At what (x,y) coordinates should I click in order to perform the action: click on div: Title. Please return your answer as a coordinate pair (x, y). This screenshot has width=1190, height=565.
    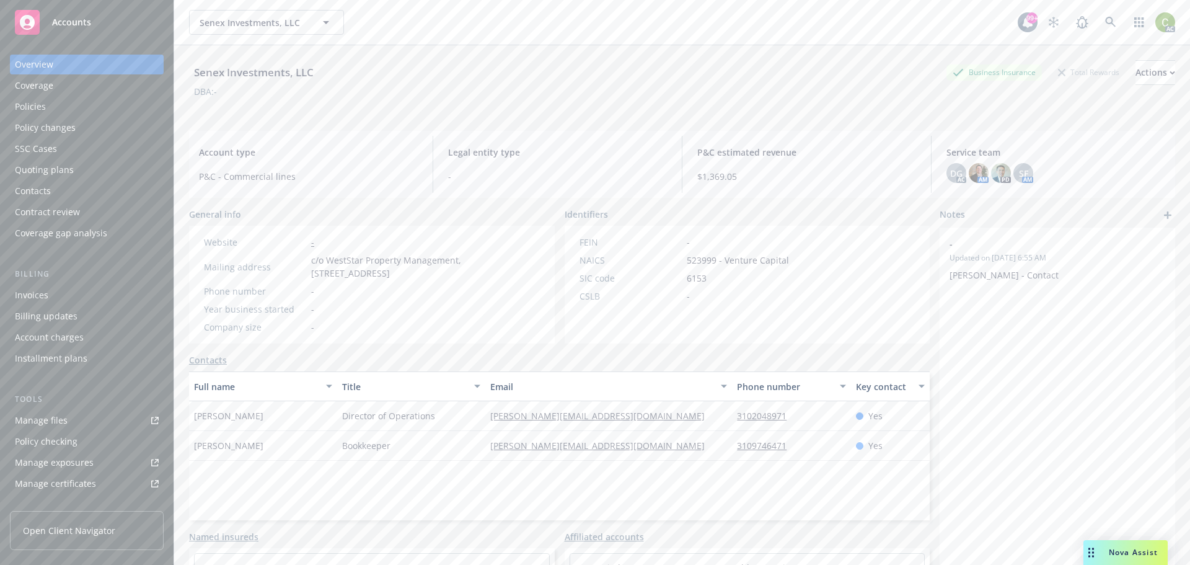
    Looking at the image, I should click on (404, 386).